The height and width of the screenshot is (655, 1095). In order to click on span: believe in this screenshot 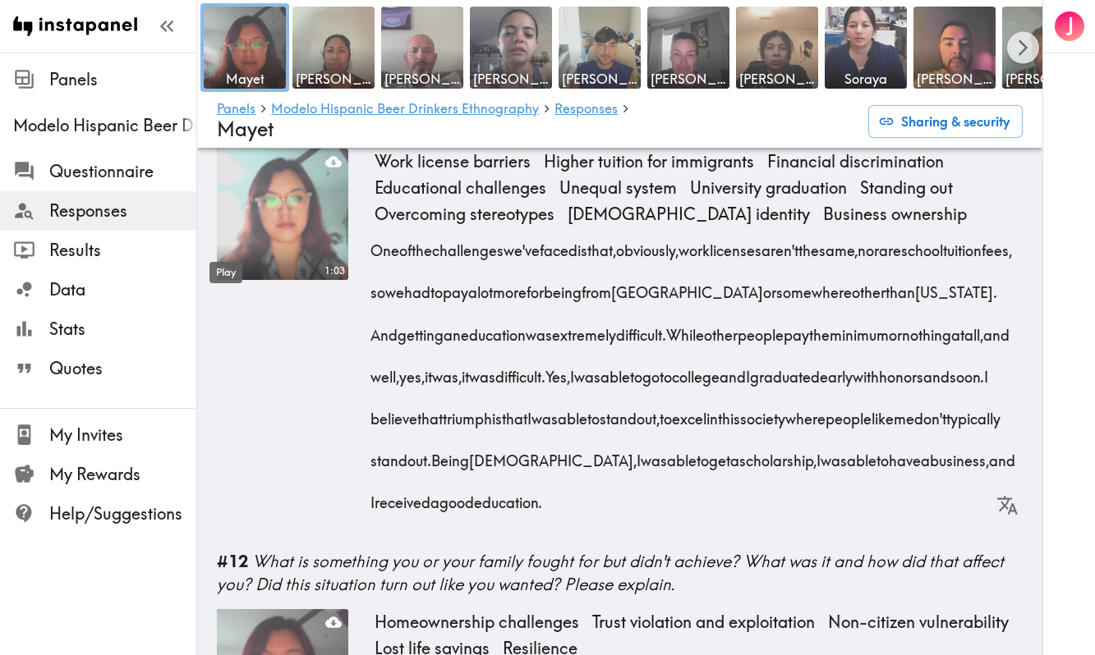, I will do `click(393, 413)`.